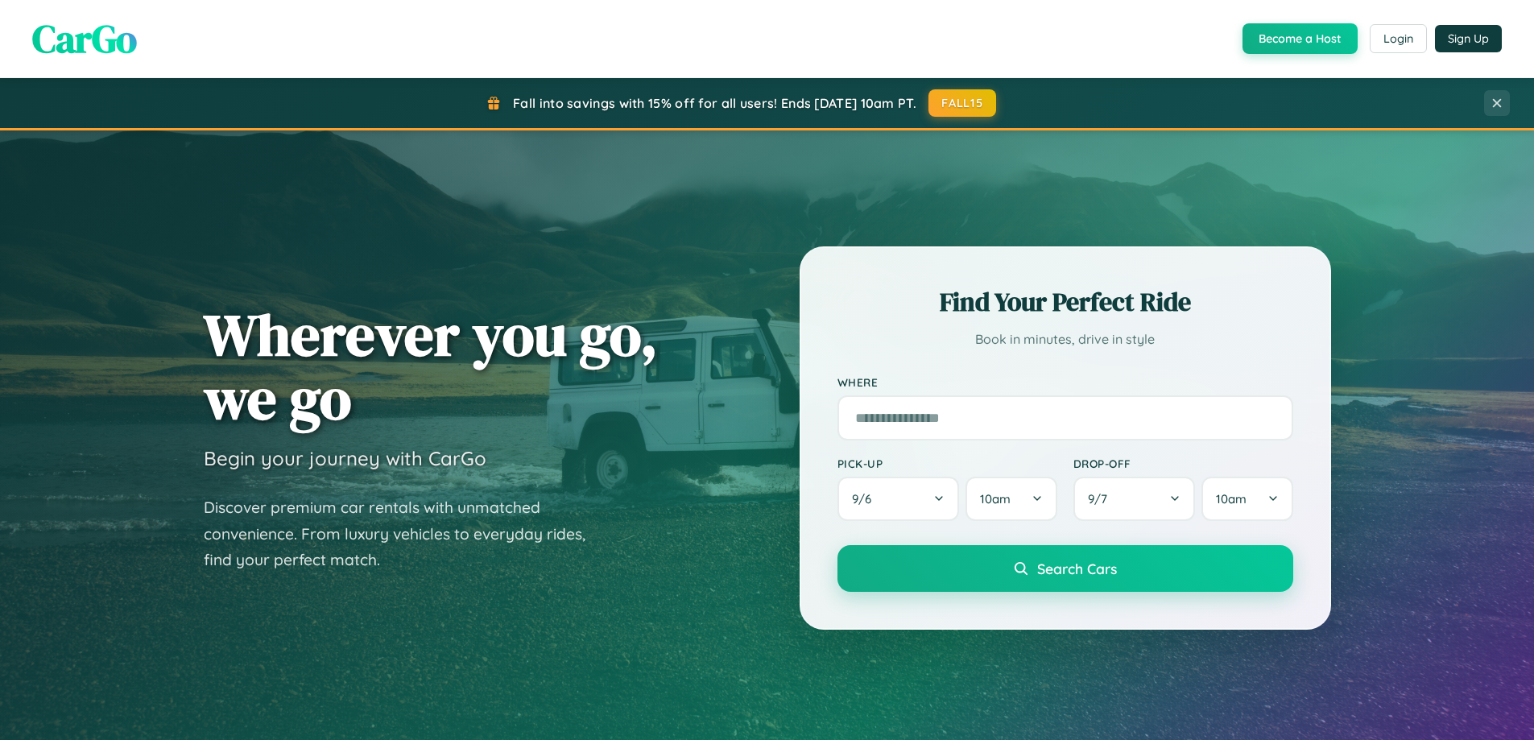 The height and width of the screenshot is (740, 1534). Describe the element at coordinates (899, 499) in the screenshot. I see `button: 9/6` at that location.